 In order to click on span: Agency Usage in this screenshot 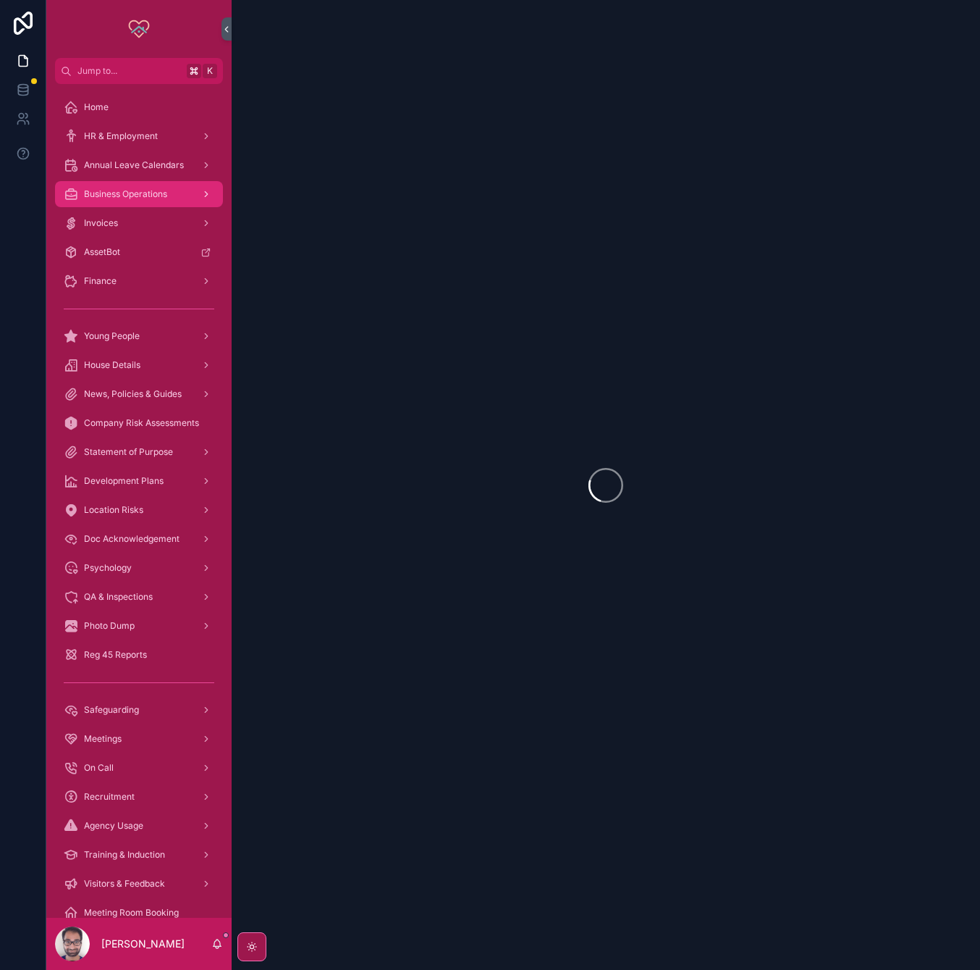, I will do `click(114, 825)`.